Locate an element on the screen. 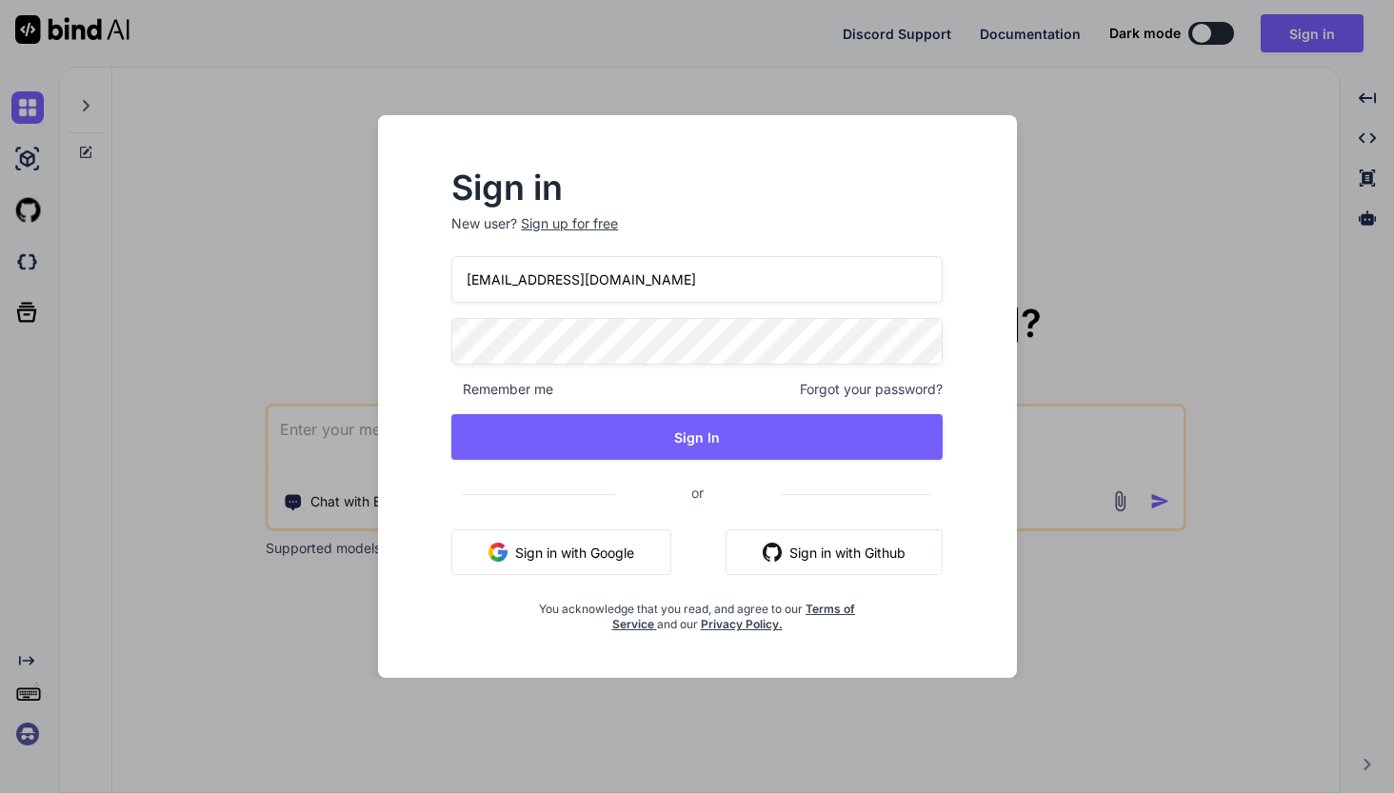 The image size is (1394, 793). span: or is located at coordinates (697, 492).